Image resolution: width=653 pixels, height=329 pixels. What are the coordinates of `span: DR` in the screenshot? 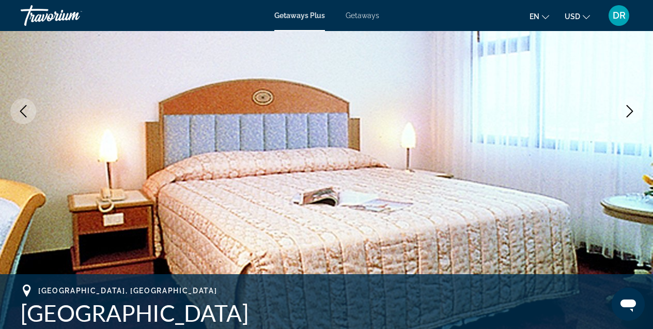 It's located at (619, 15).